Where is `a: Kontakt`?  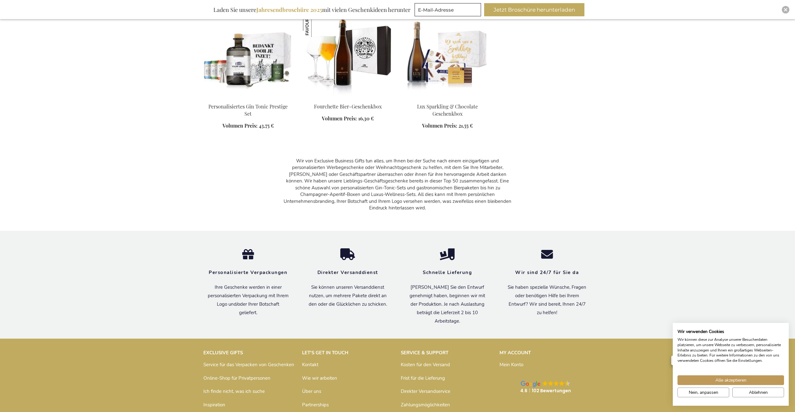 a: Kontakt is located at coordinates (310, 365).